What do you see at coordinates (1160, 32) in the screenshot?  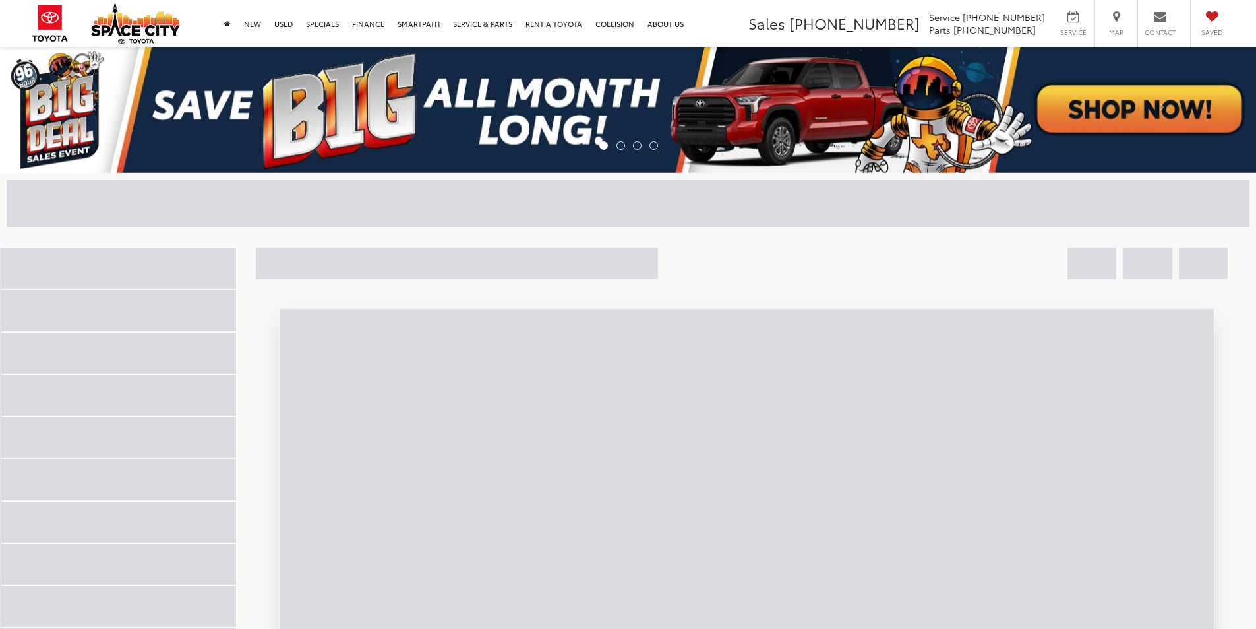 I see `span: Contact` at bounding box center [1160, 32].